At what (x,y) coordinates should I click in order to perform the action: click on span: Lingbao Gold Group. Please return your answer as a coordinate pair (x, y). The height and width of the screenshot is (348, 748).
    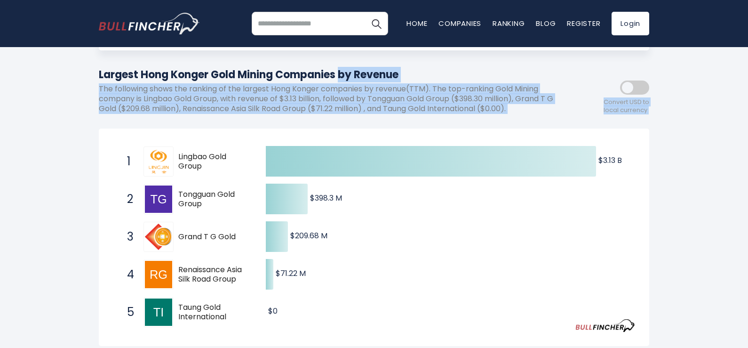
    Looking at the image, I should click on (214, 162).